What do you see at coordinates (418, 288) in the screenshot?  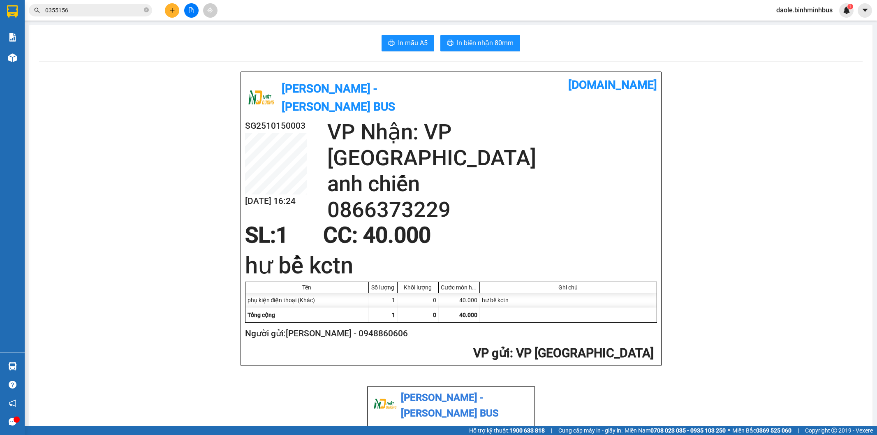 I see `div: Khối lượng` at bounding box center [418, 288].